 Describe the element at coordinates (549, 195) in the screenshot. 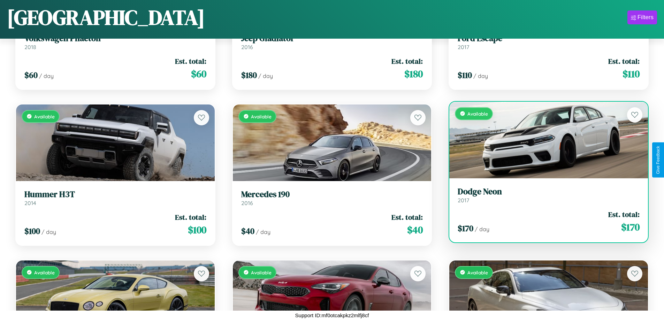

I see `a: Dodge Neon2017` at that location.